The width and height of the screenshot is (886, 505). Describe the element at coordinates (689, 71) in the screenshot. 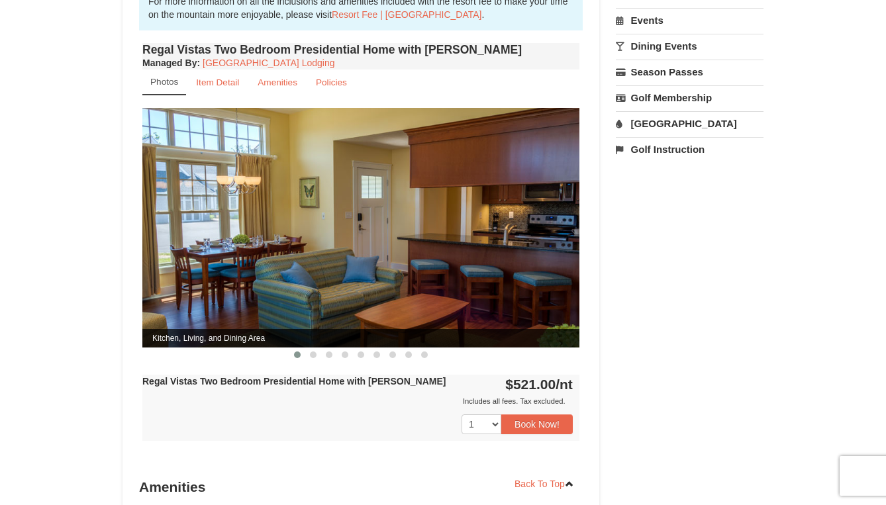

I see `a: Season Passes` at that location.